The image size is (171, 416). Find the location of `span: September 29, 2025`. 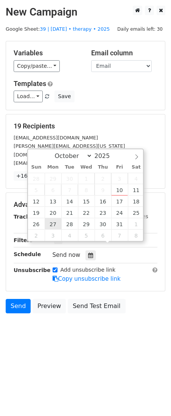

span: September 29, 2025 is located at coordinates (53, 178).